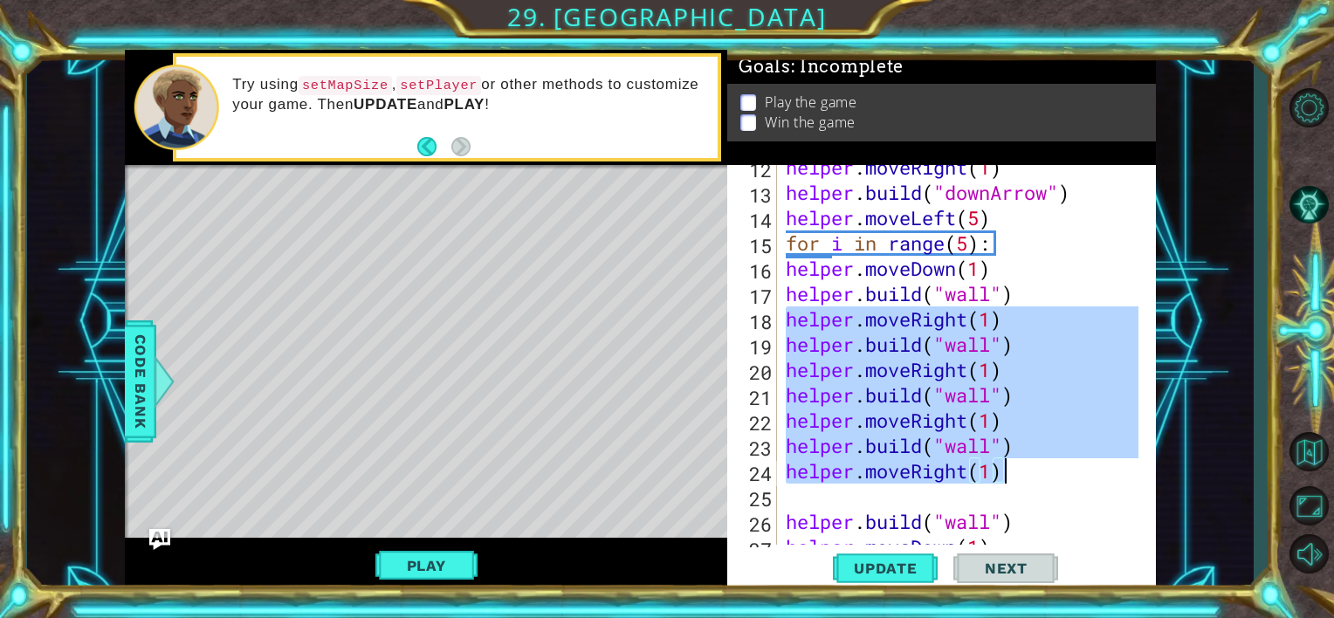 The image size is (1334, 618). Describe the element at coordinates (754, 245) in the screenshot. I see `div: 15` at that location.